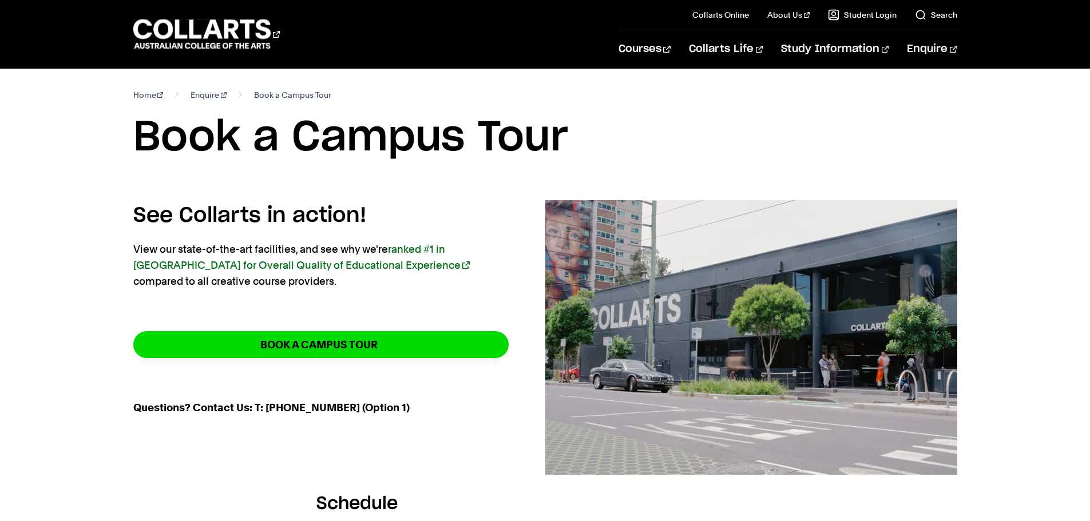  What do you see at coordinates (725, 49) in the screenshot?
I see `a: Collarts Life` at bounding box center [725, 49].